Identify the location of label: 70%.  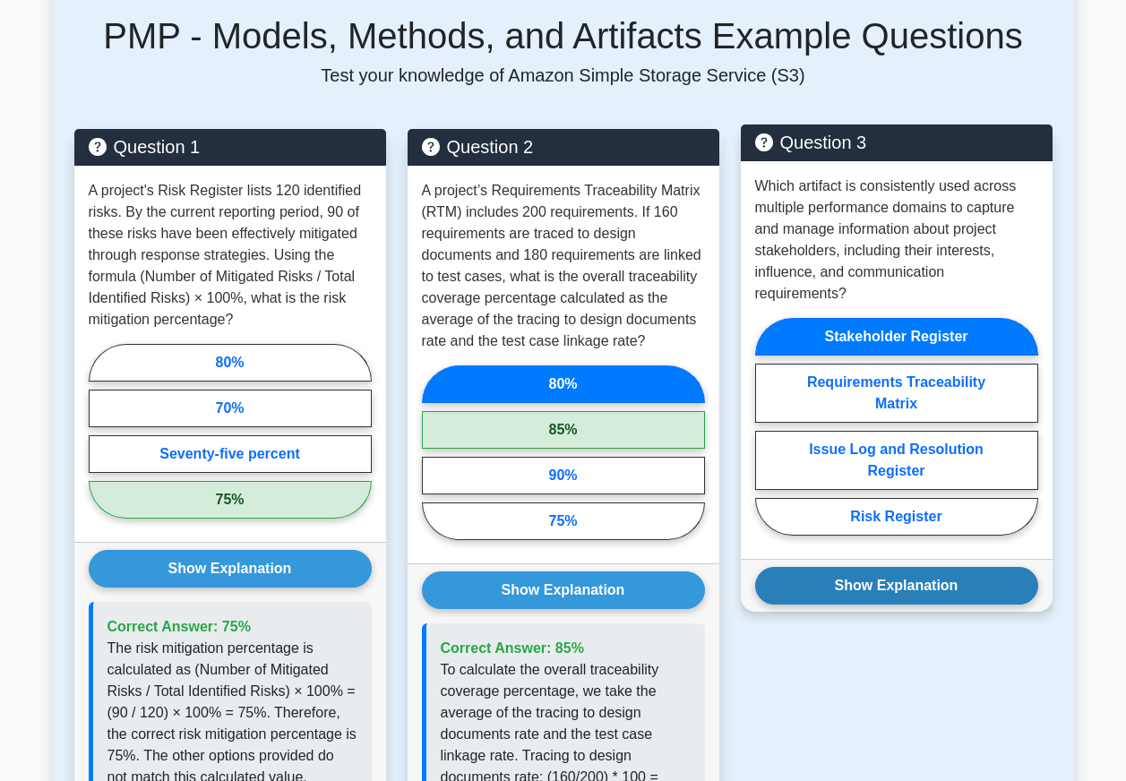
(230, 408).